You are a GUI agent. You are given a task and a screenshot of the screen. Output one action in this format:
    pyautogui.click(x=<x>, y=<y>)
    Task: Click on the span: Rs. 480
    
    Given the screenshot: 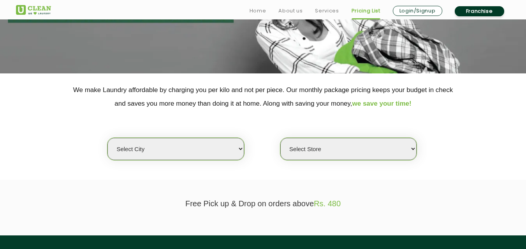 What is the action you would take?
    pyautogui.click(x=327, y=204)
    